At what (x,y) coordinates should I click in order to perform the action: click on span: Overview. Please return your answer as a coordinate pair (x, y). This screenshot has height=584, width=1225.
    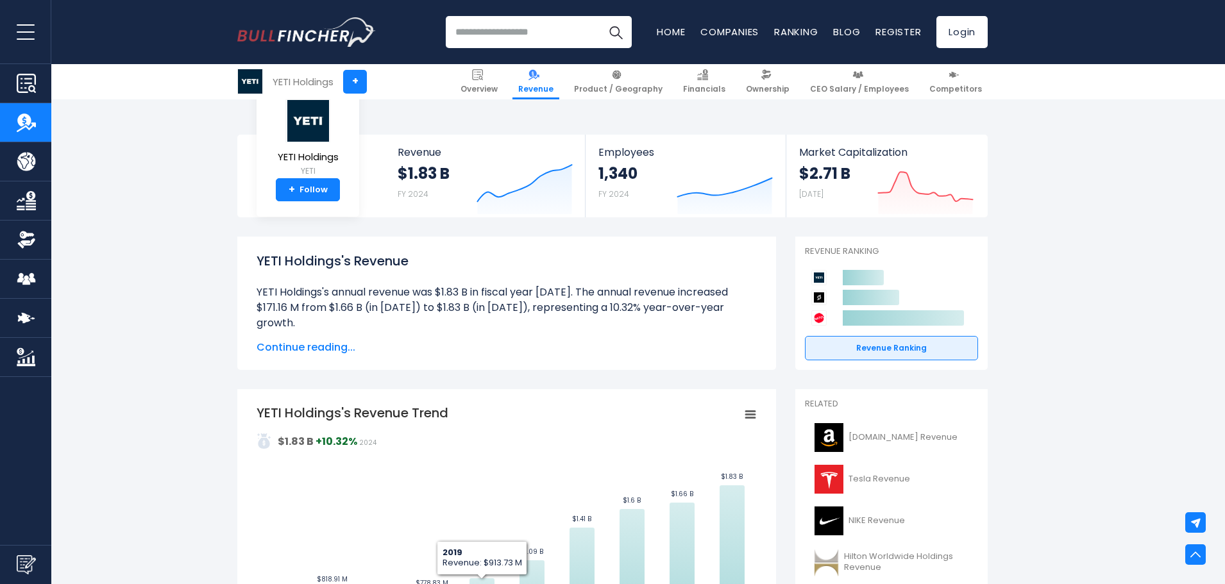
    Looking at the image, I should click on (479, 89).